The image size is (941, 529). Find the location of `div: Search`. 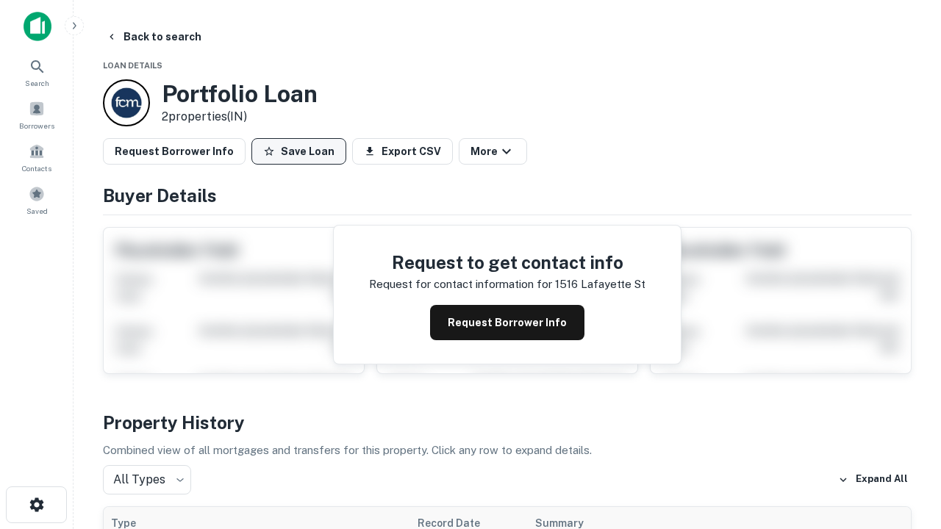

div: Search is located at coordinates (37, 72).